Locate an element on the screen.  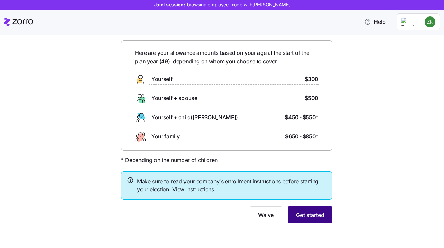
span: Yourself + spouse is located at coordinates (174, 98).